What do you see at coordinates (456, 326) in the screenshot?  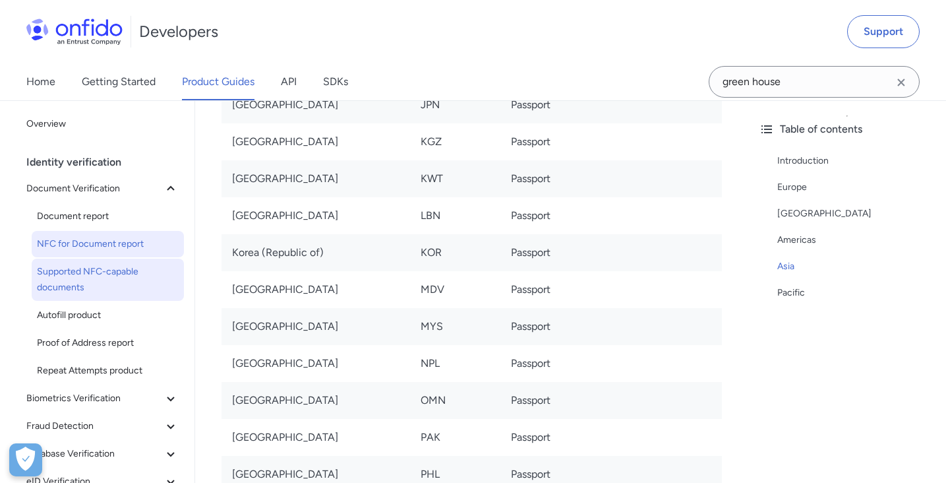 I see `td: MYS` at bounding box center [456, 326].